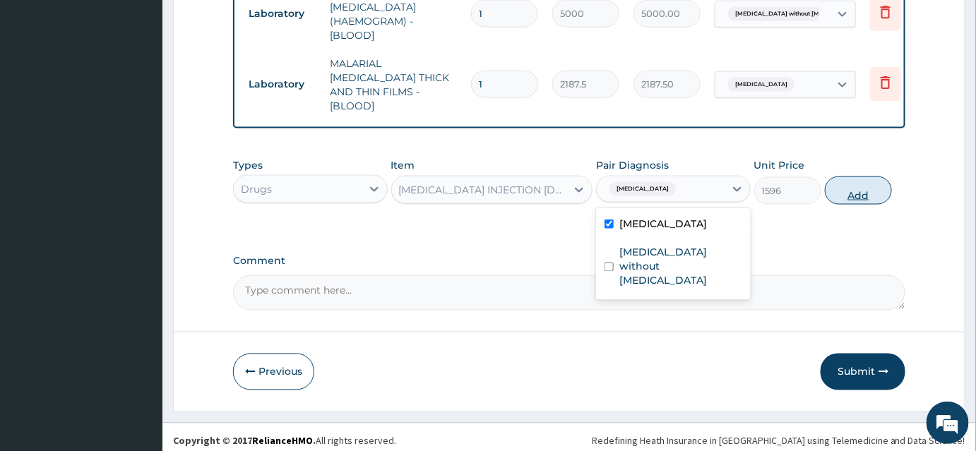  I want to click on label: Types, so click(248, 165).